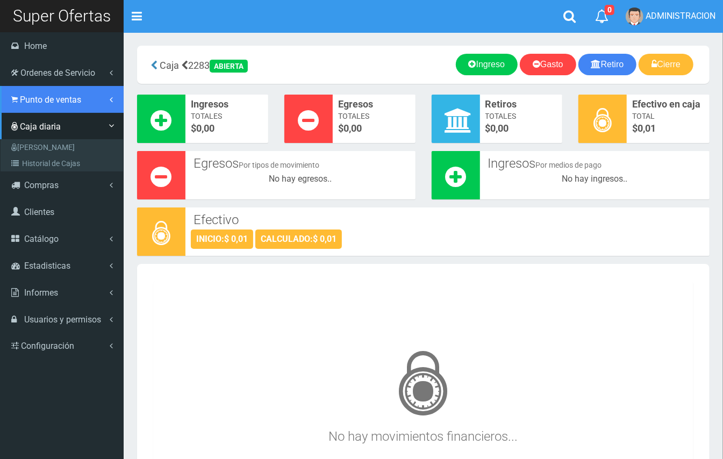  I want to click on div: 2283, so click(238, 65).